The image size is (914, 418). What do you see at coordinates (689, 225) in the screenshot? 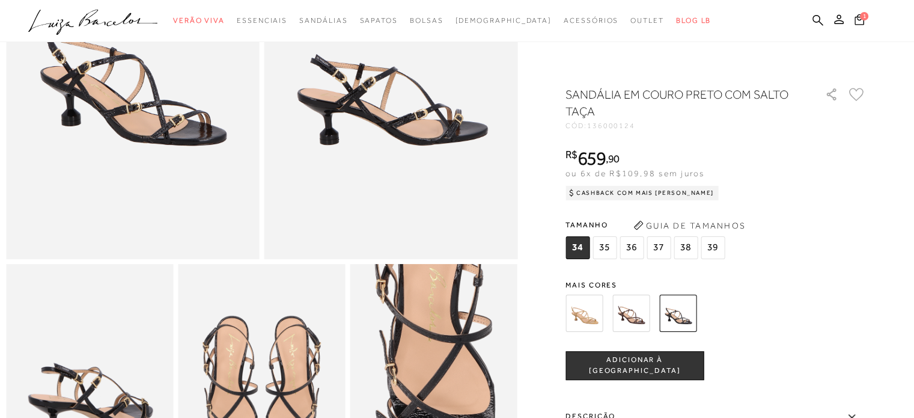
I see `button: Guia de Tamanhos` at bounding box center [689, 225].